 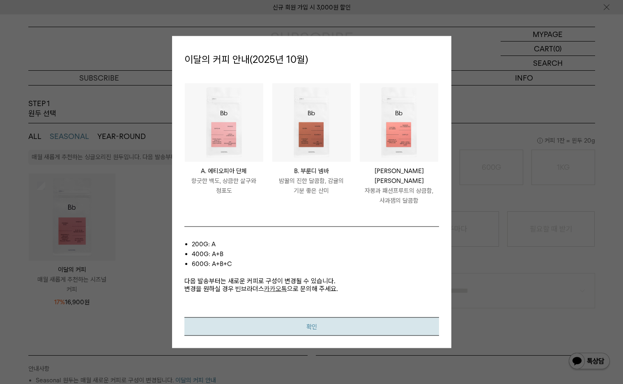 What do you see at coordinates (311, 170) in the screenshot?
I see `p: B. 부룬디 넴바` at bounding box center [311, 170].